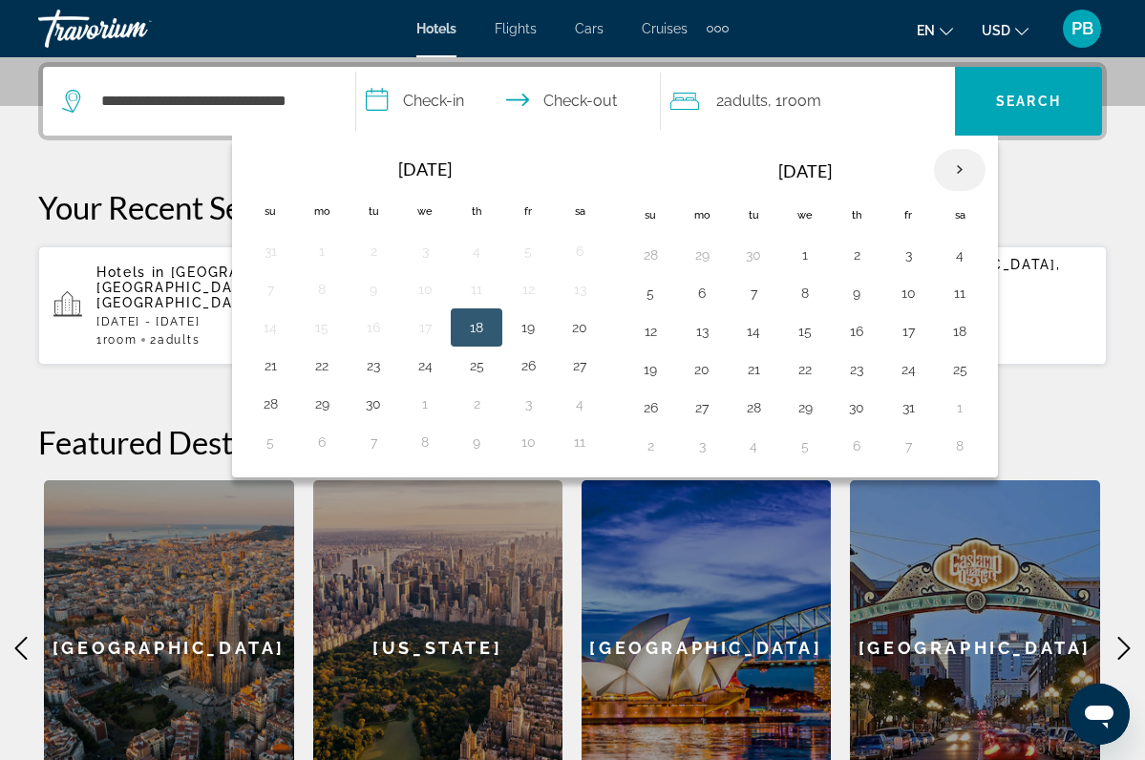 The width and height of the screenshot is (1145, 760). What do you see at coordinates (572, 442) in the screenshot?
I see `h2: Featured Destinations` at bounding box center [572, 442].